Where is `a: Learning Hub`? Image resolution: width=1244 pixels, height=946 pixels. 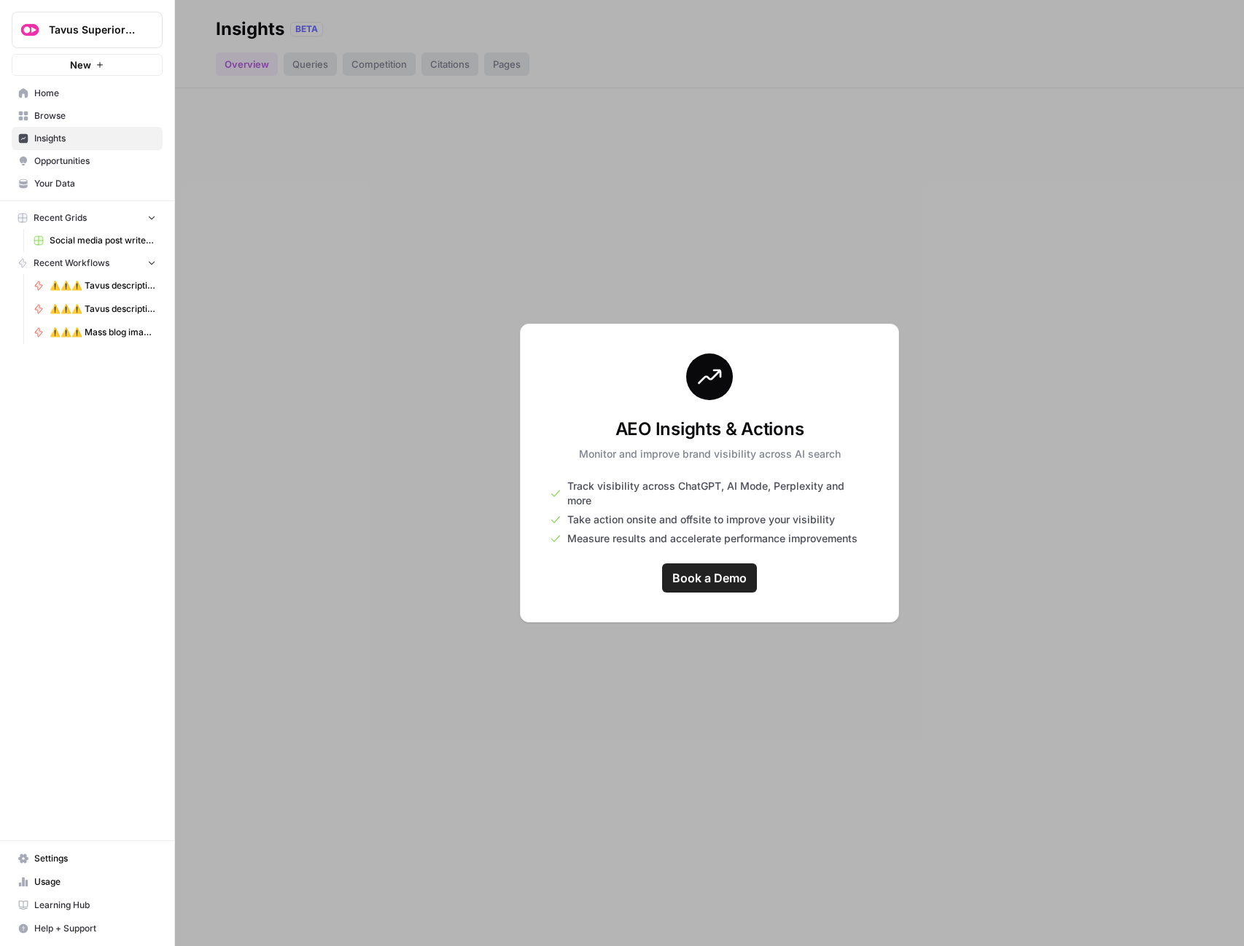 a: Learning Hub is located at coordinates (87, 906).